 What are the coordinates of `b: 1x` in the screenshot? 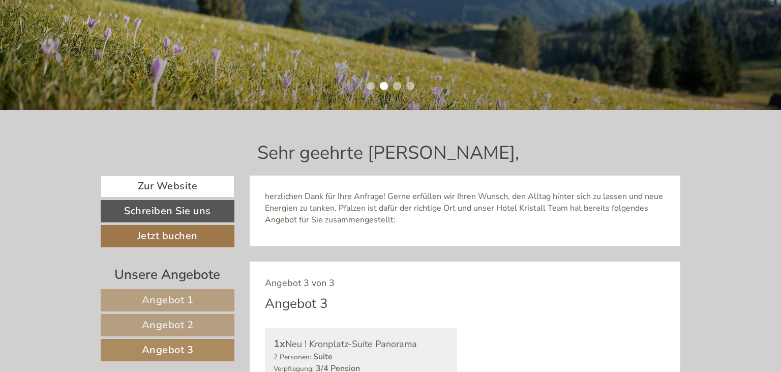 It's located at (279, 343).